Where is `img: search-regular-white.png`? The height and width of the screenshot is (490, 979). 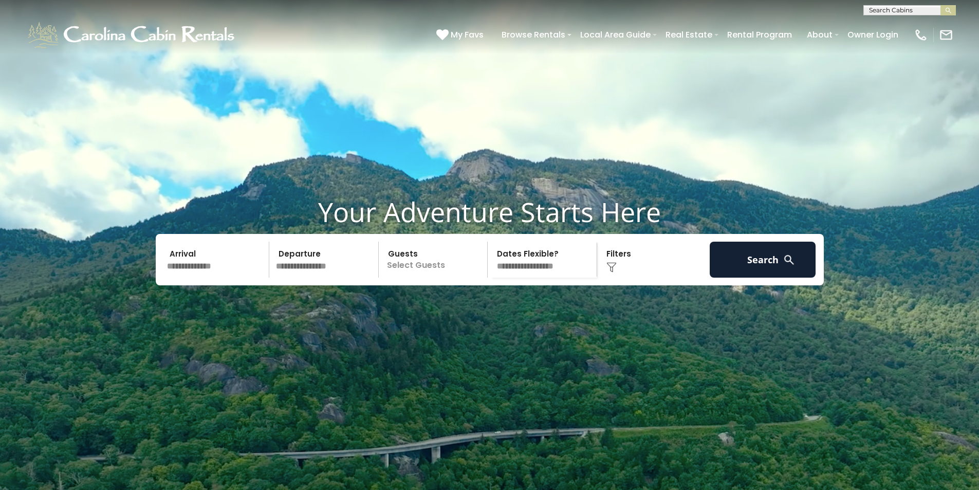
img: search-regular-white.png is located at coordinates (789, 260).